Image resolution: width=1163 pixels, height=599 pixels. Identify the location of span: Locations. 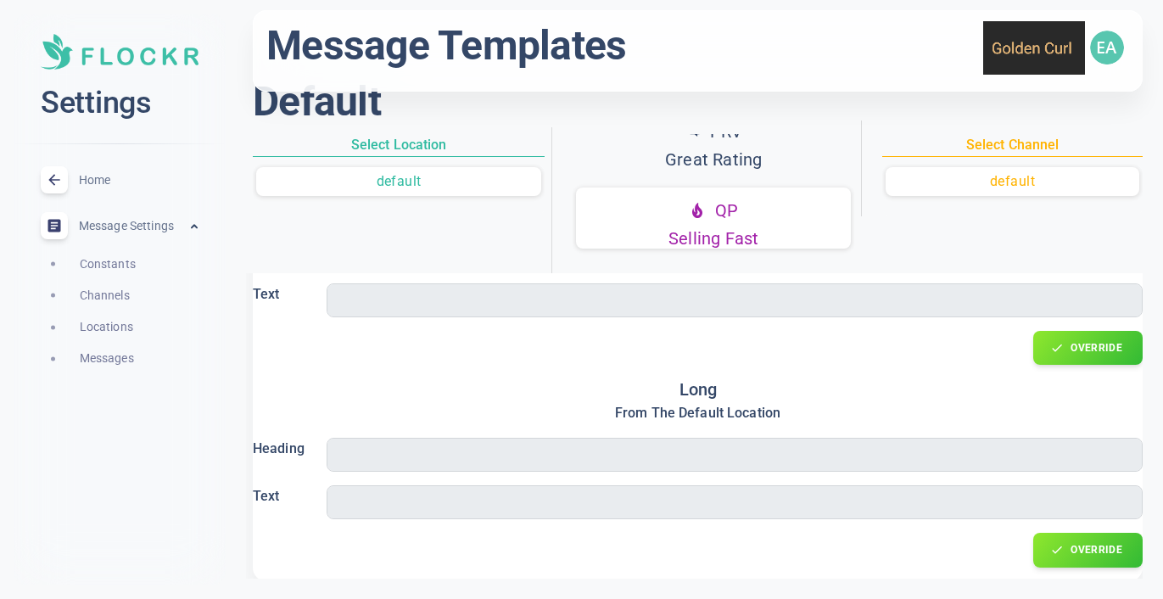
(139, 327).